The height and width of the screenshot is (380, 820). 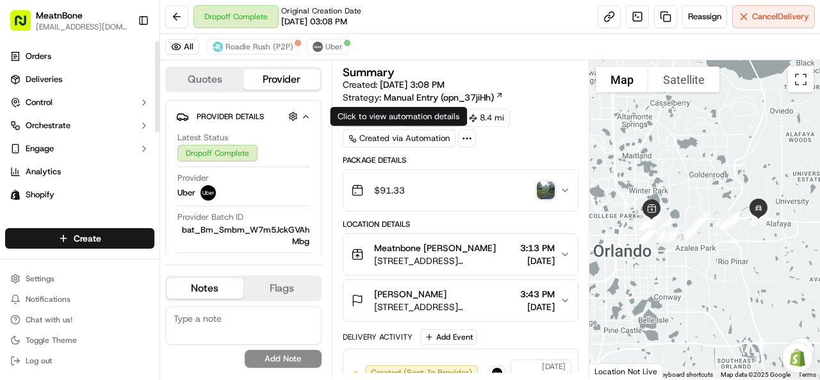 I want to click on button: Orchestrate, so click(x=79, y=126).